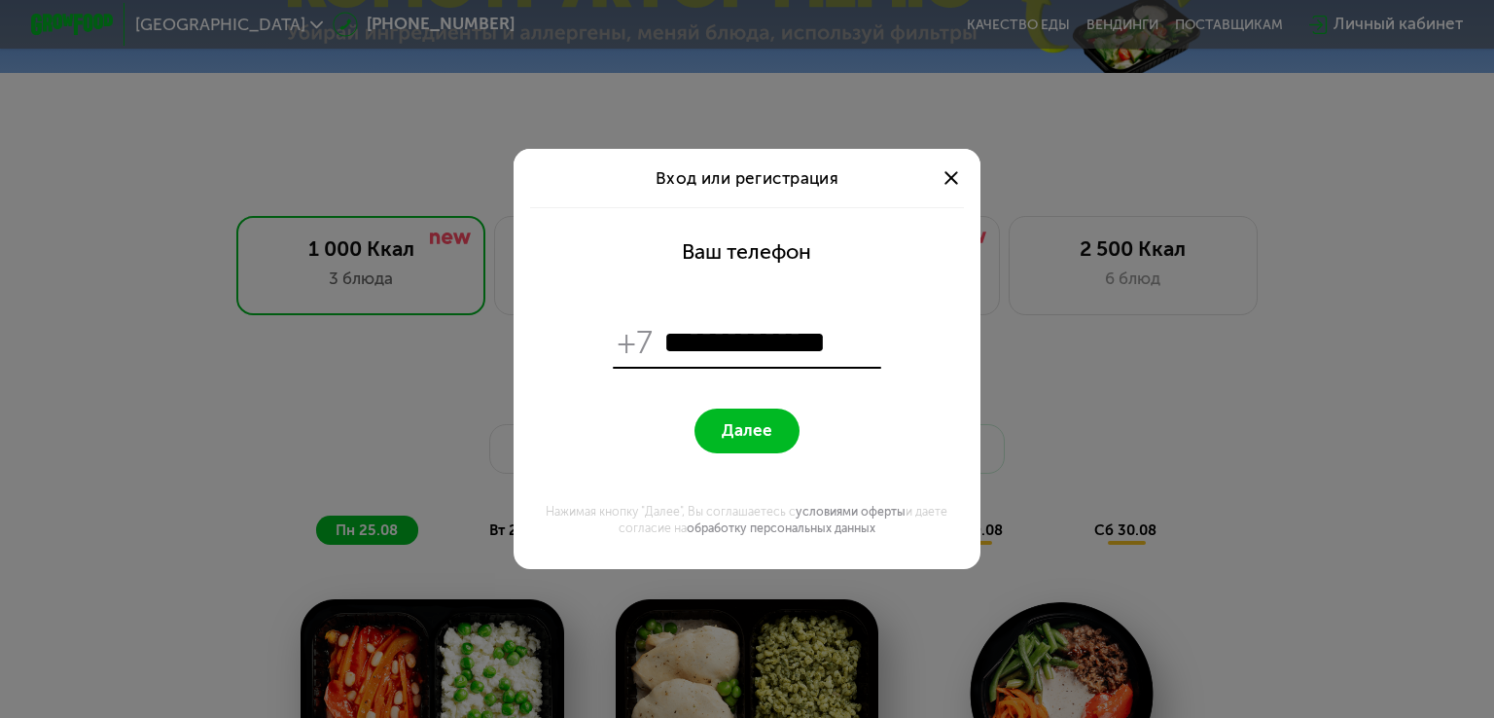 The image size is (1494, 718). I want to click on span: Далее, so click(747, 430).